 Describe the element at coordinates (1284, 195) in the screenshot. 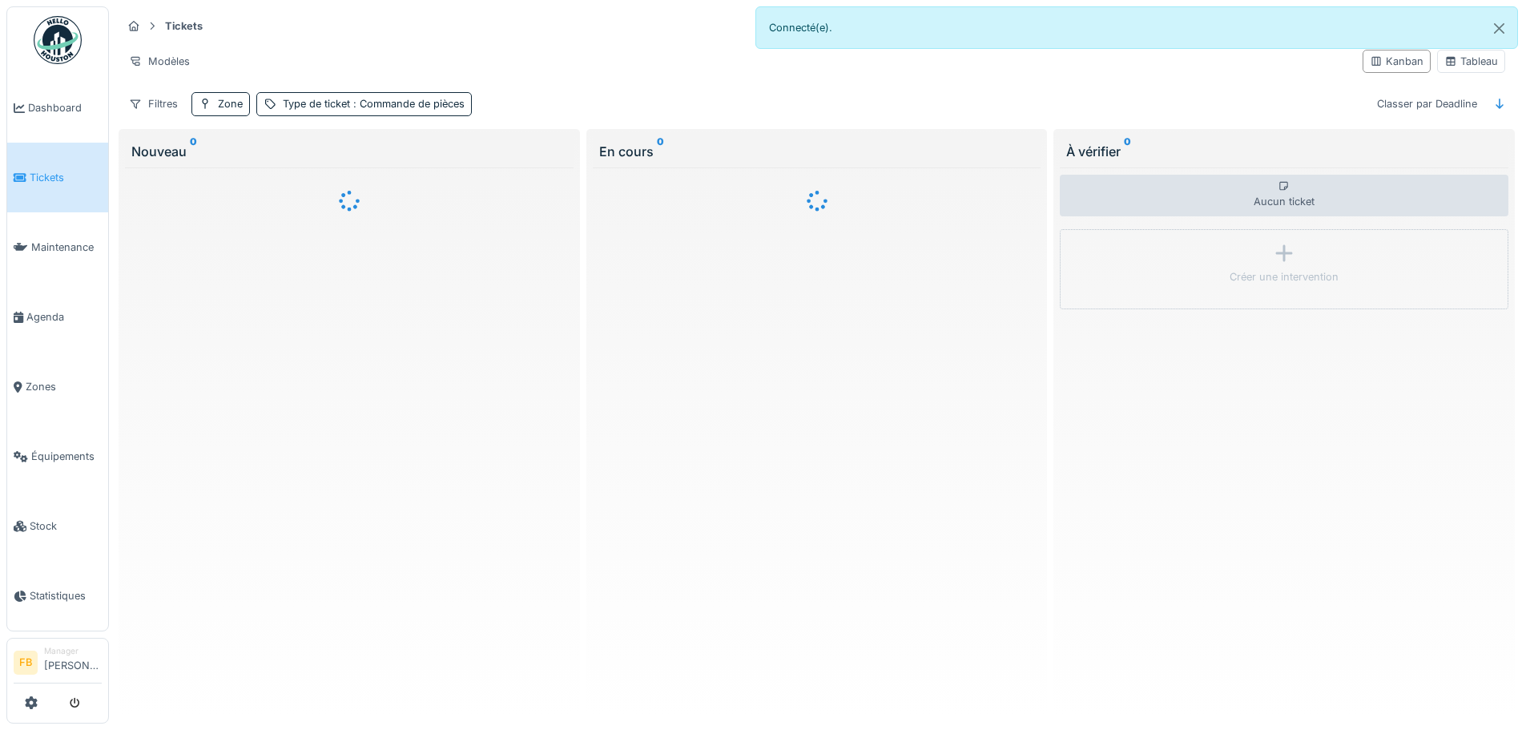

I see `div: Aucun ticket` at that location.